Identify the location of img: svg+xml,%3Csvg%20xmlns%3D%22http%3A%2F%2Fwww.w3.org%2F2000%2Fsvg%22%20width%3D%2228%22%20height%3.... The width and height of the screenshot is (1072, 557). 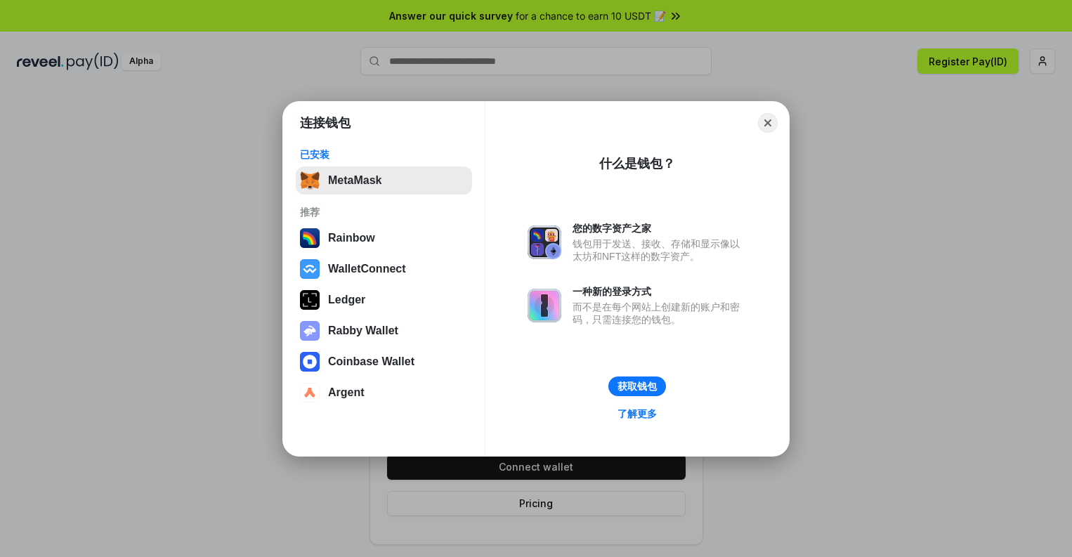
(310, 300).